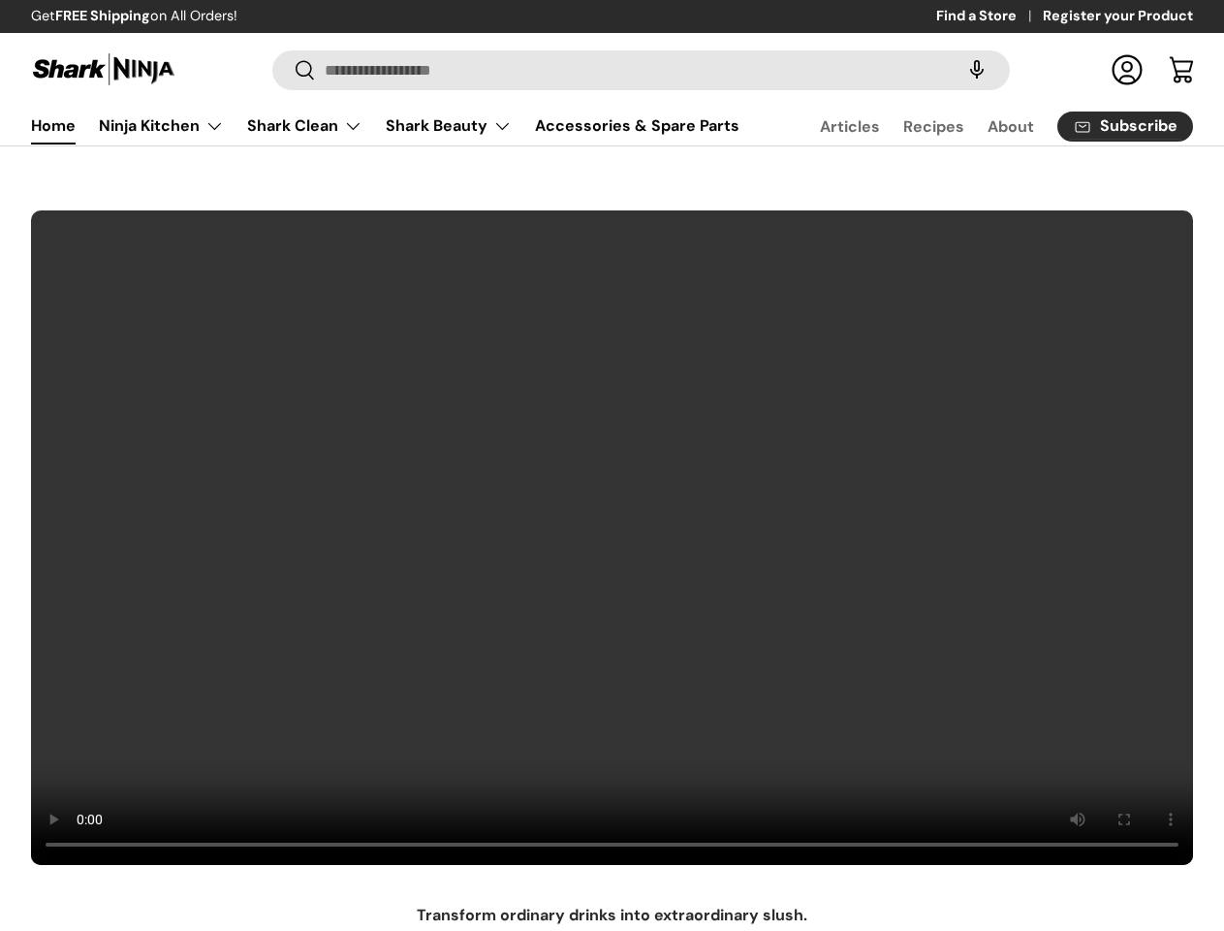 This screenshot has height=931, width=1224. Describe the element at coordinates (983, 126) in the screenshot. I see `nav: Secondary` at that location.